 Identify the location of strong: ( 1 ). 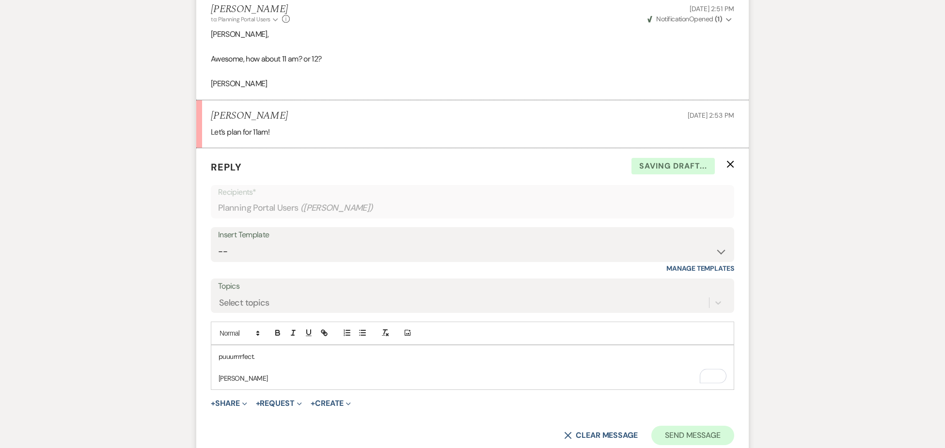
(718, 19).